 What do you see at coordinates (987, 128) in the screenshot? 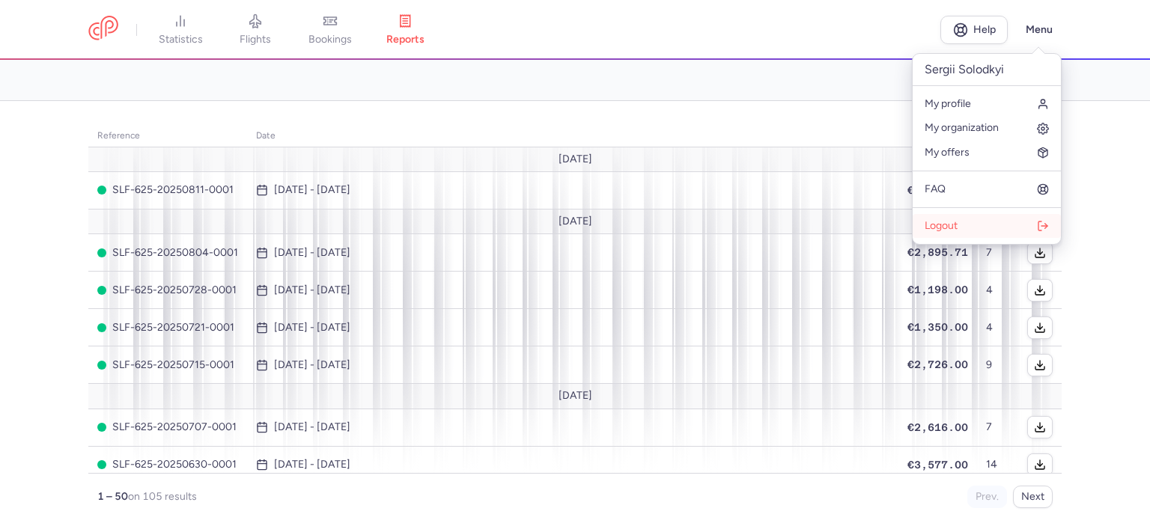
I see `a: My organization` at bounding box center [987, 128].